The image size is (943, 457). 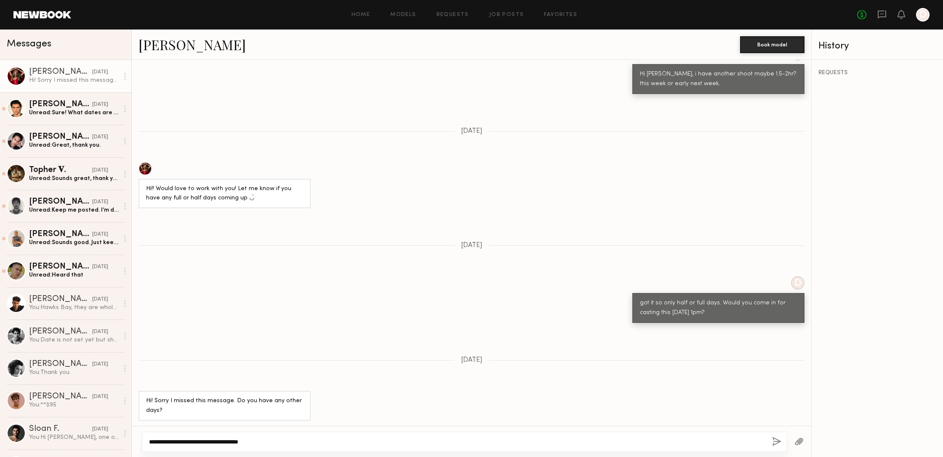 I want to click on div: Hi!! Would love to work with you! Let me know if you have any full or half days coming up ◡̈, so click(x=224, y=194).